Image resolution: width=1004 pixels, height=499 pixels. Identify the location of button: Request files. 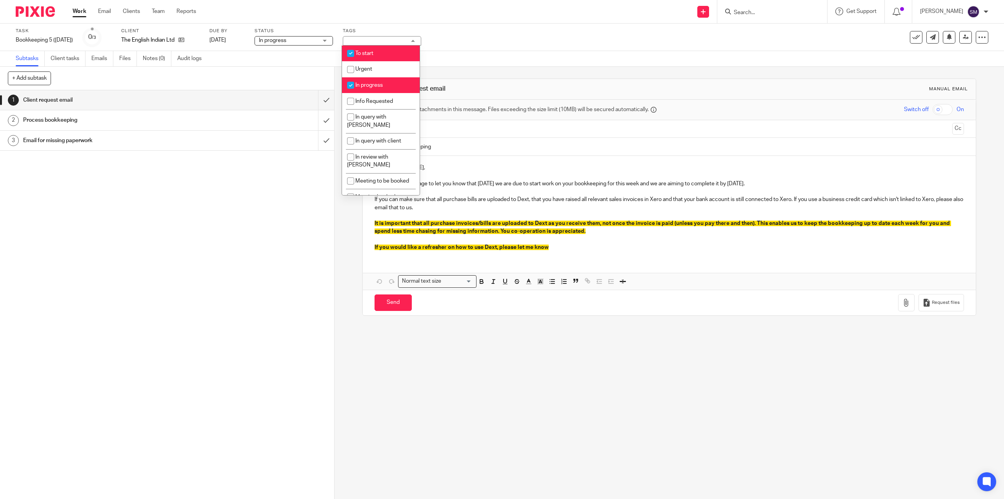
(941, 302).